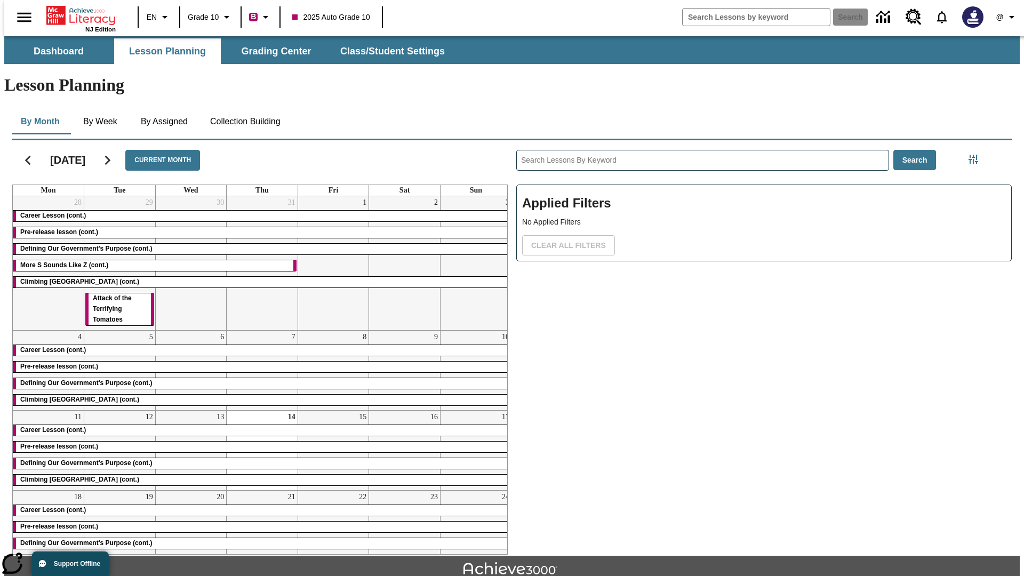 Image resolution: width=1024 pixels, height=576 pixels. Describe the element at coordinates (973, 17) in the screenshot. I see `button: Select a new avatar` at that location.